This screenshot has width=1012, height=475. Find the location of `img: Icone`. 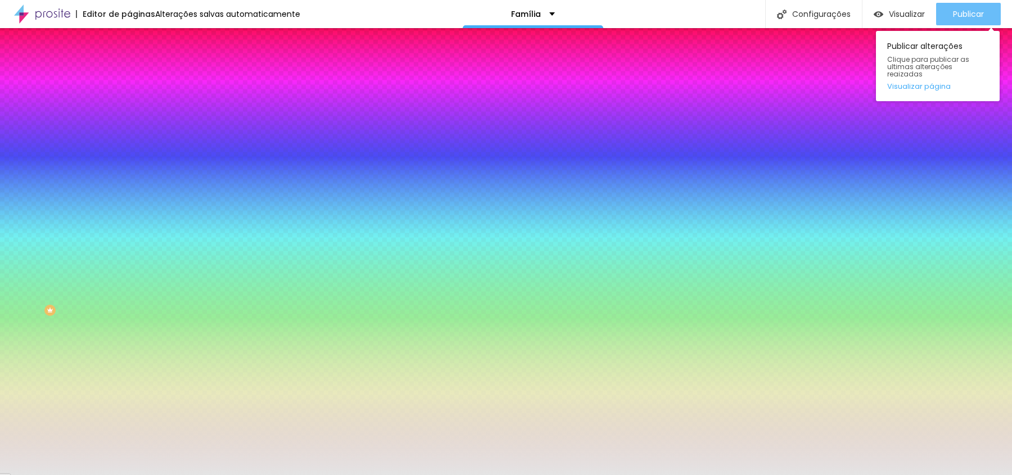

img: Icone is located at coordinates (781, 14).